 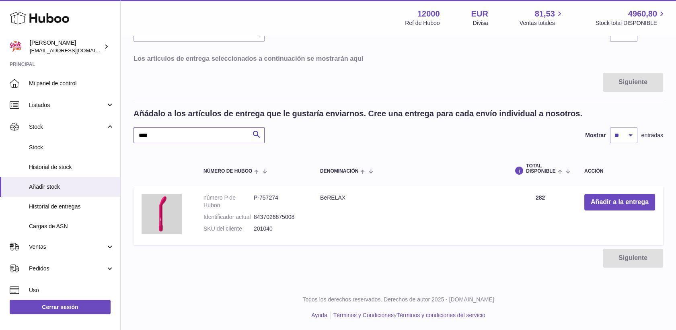 What do you see at coordinates (60, 307) in the screenshot?
I see `a: Cerrar sesión` at bounding box center [60, 307].